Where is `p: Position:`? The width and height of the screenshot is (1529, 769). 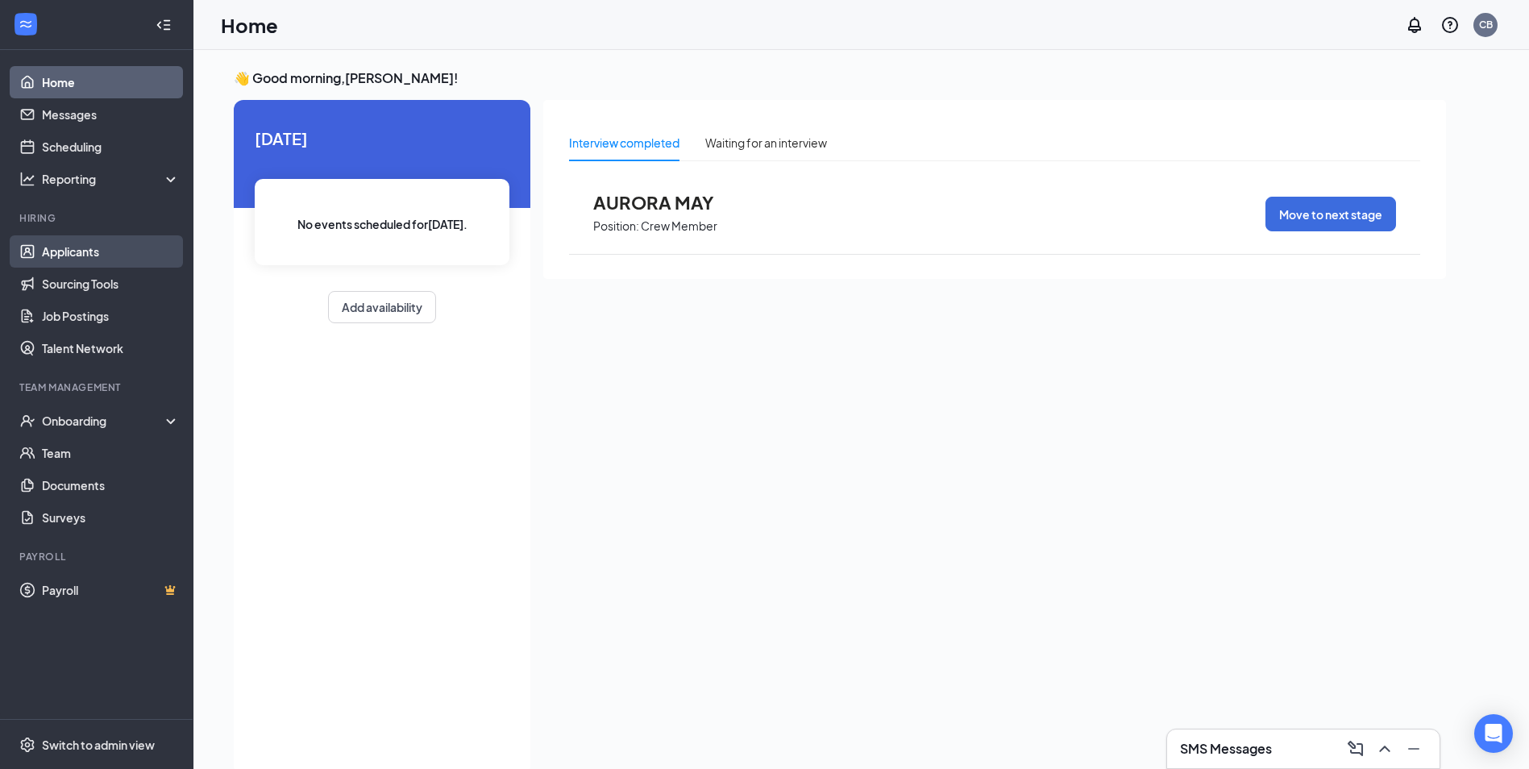 p: Position: is located at coordinates (616, 226).